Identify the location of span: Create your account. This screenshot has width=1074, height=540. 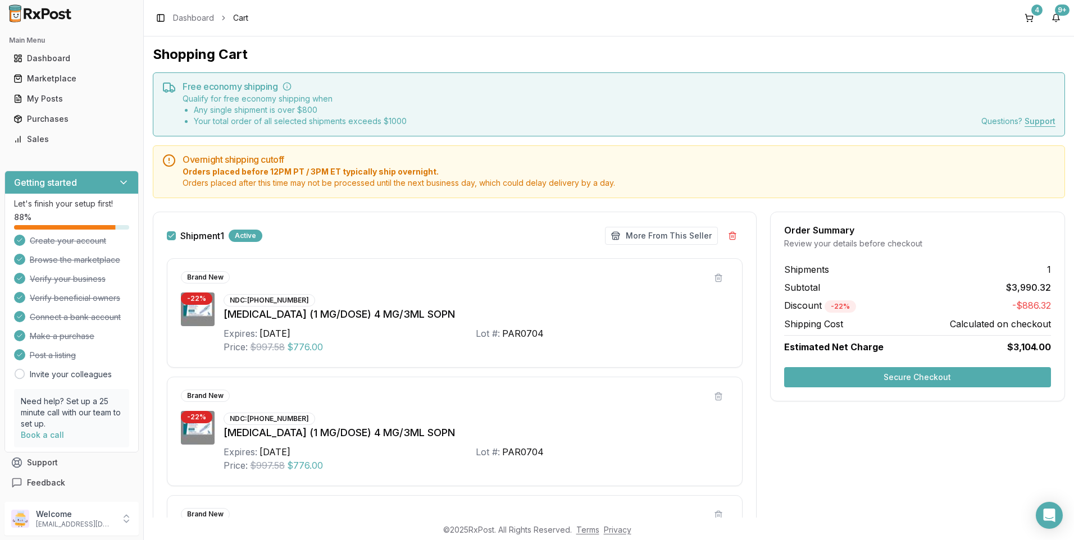
(68, 241).